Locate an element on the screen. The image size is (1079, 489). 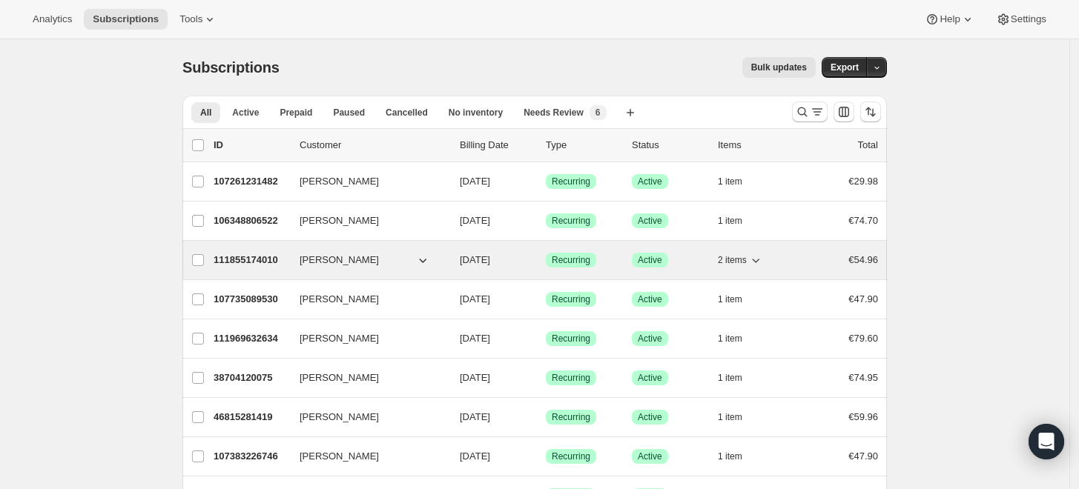
span: 2 items is located at coordinates (732, 260).